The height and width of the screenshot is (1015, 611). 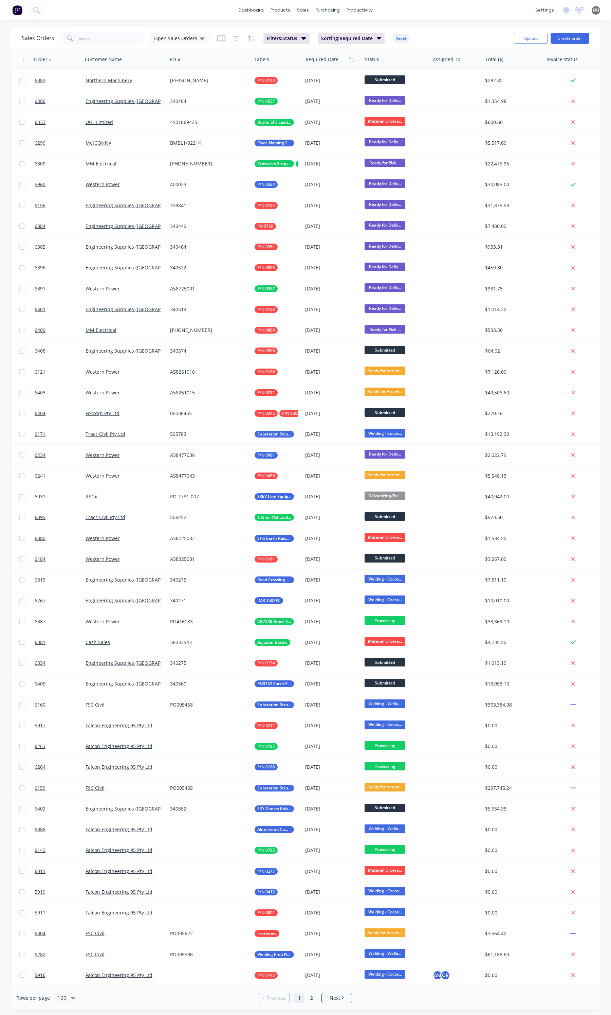 What do you see at coordinates (269, 600) in the screenshot?
I see `span: IMB 150PFC` at bounding box center [269, 600].